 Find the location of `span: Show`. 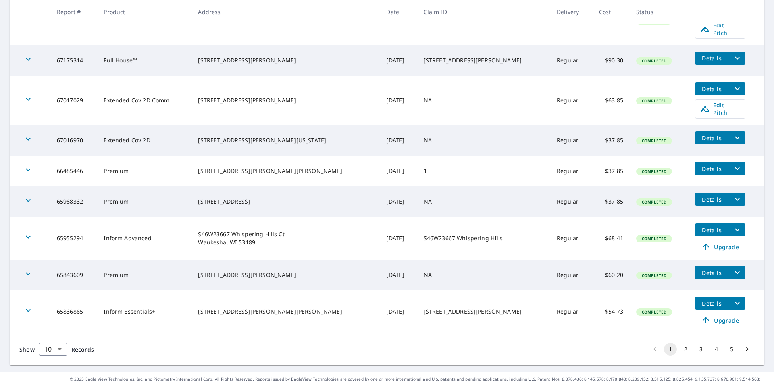

span: Show is located at coordinates (27, 349).